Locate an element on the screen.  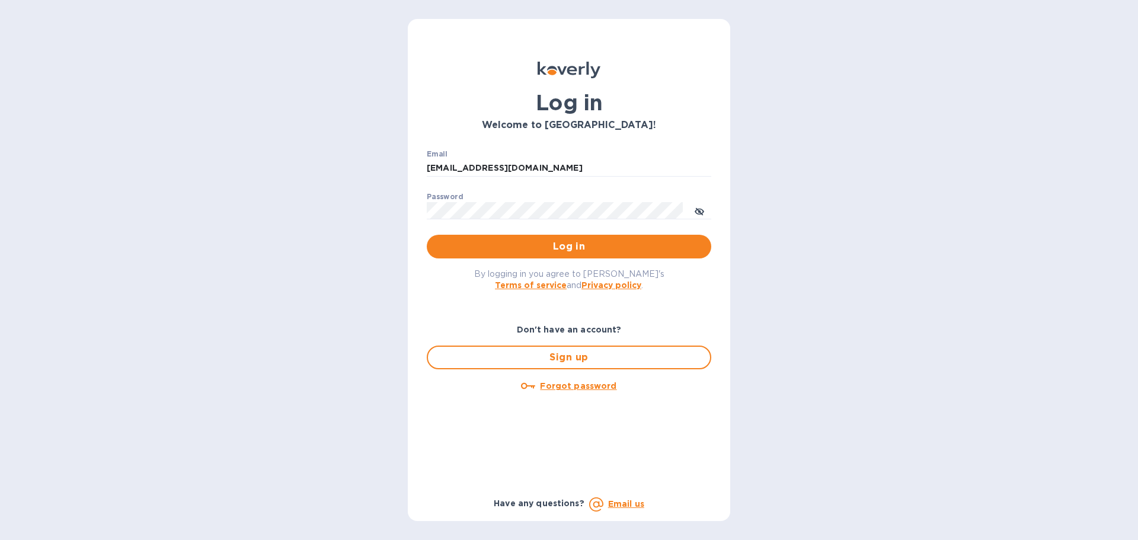
label: Email is located at coordinates (437, 154).